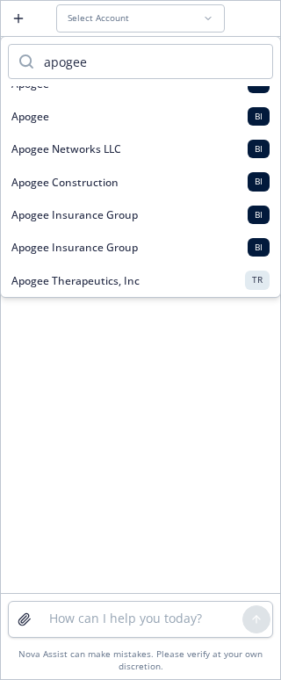 The image size is (281, 680). Describe the element at coordinates (98, 18) in the screenshot. I see `span: Select Account` at that location.